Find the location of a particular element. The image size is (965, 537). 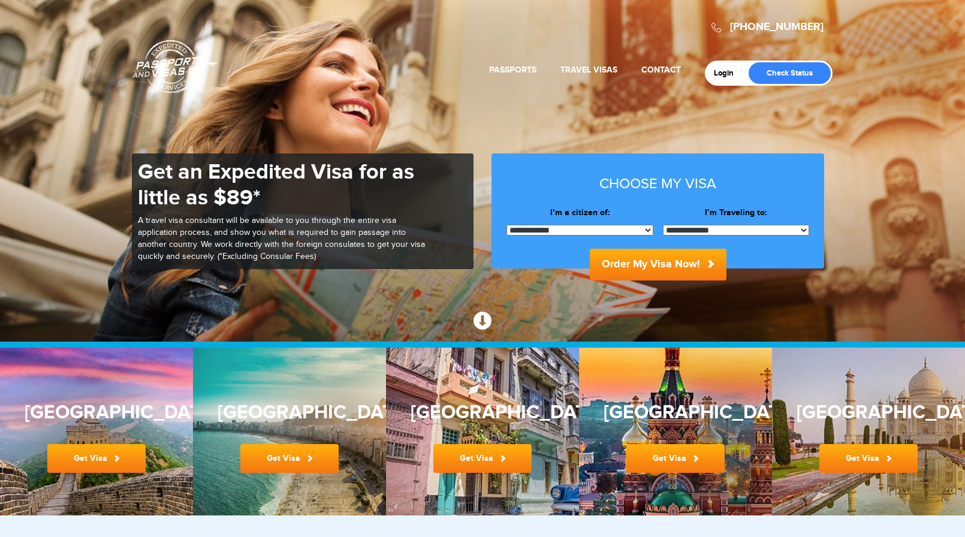

h1: Get an Expedited Visa for as little as $89* is located at coordinates (282, 185).